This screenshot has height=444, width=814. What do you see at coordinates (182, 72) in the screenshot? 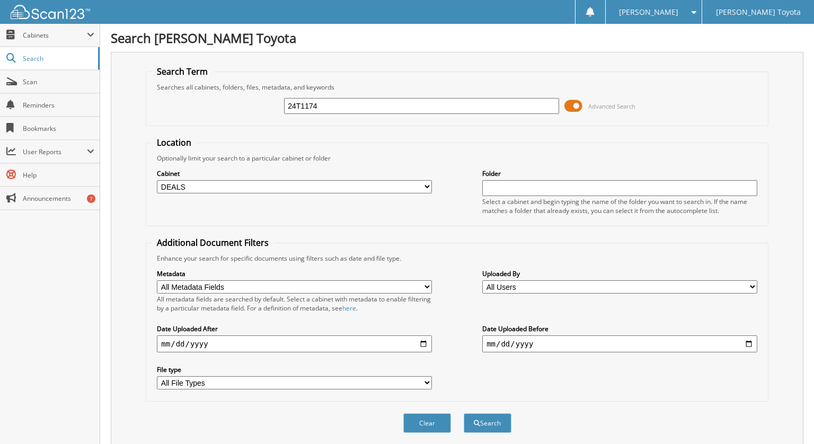
I see `legend: Search Term` at bounding box center [182, 72].